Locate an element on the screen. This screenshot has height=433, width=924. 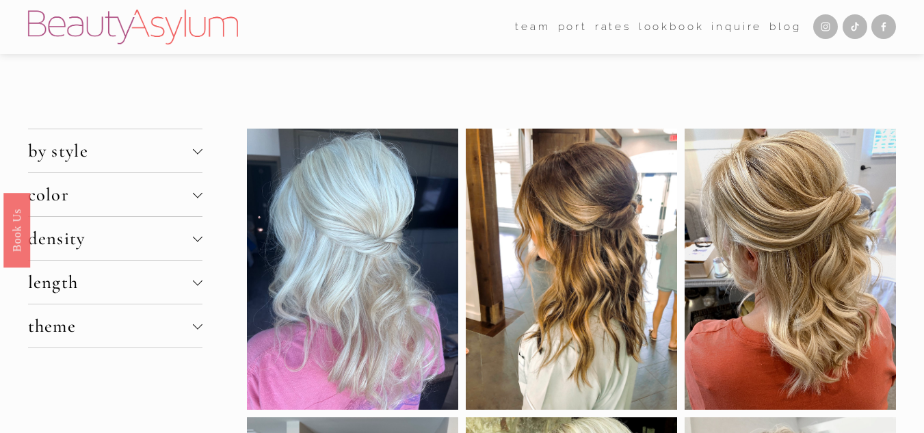
span: density is located at coordinates (111, 238).